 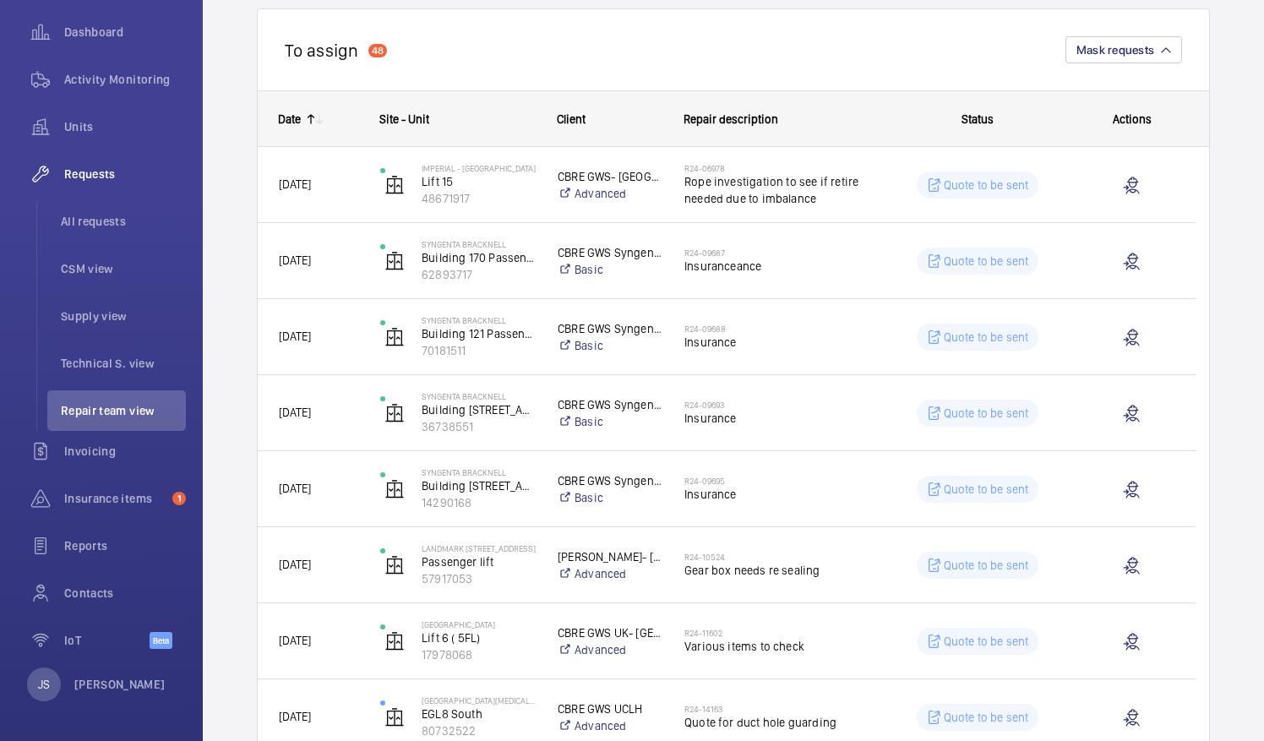 I want to click on span: Site - Unit, so click(x=404, y=119).